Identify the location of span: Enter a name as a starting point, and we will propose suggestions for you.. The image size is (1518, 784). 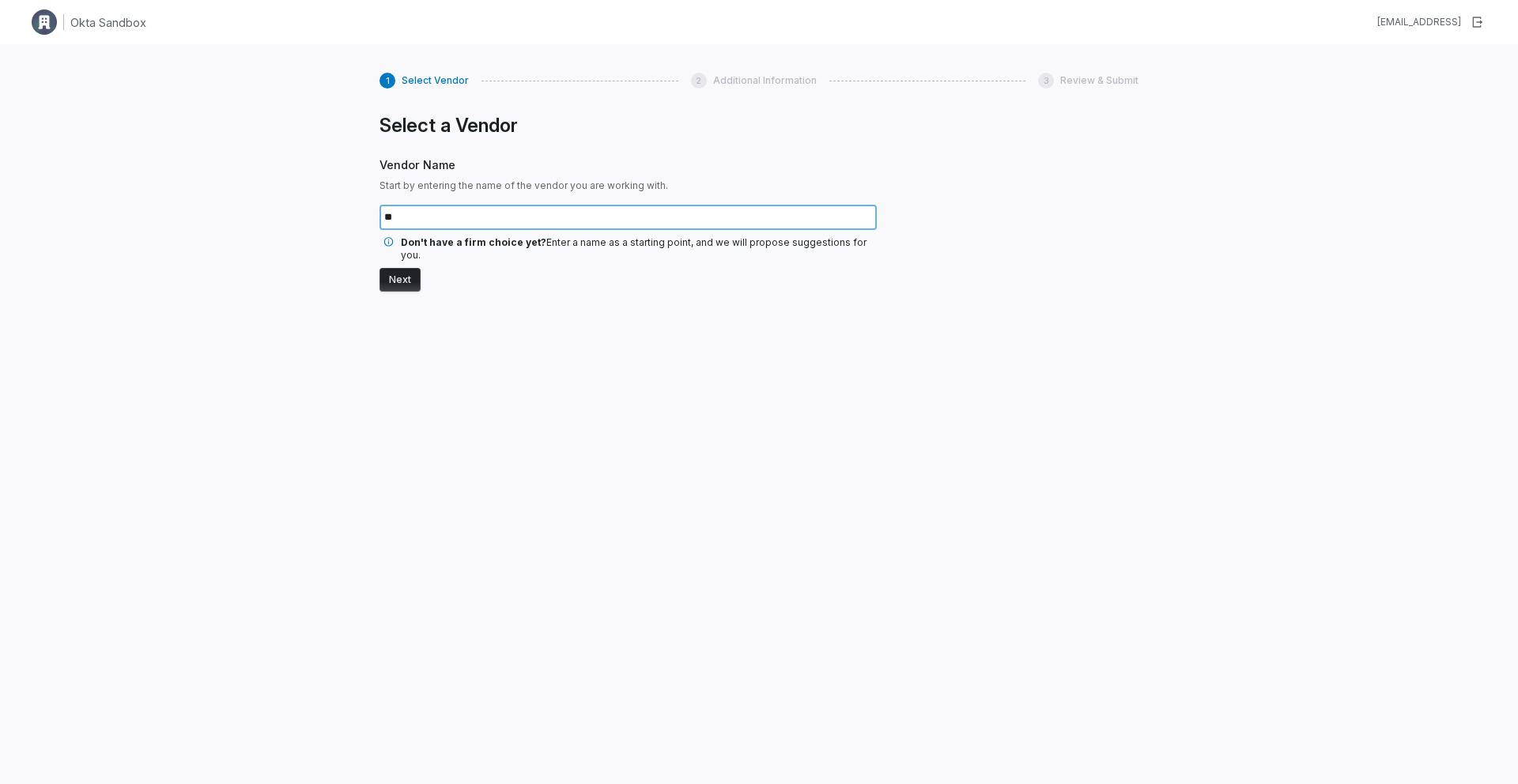
(633, 248).